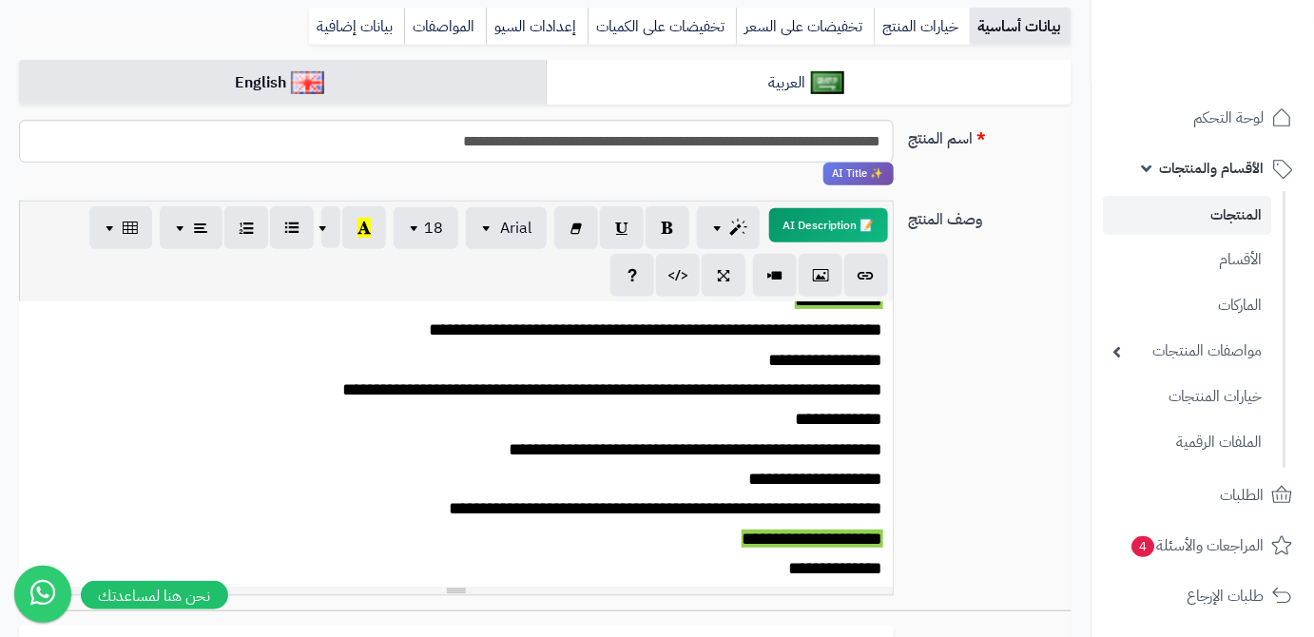 The width and height of the screenshot is (1314, 637). I want to click on span: المراجعات والأسئلة, so click(1196, 546).